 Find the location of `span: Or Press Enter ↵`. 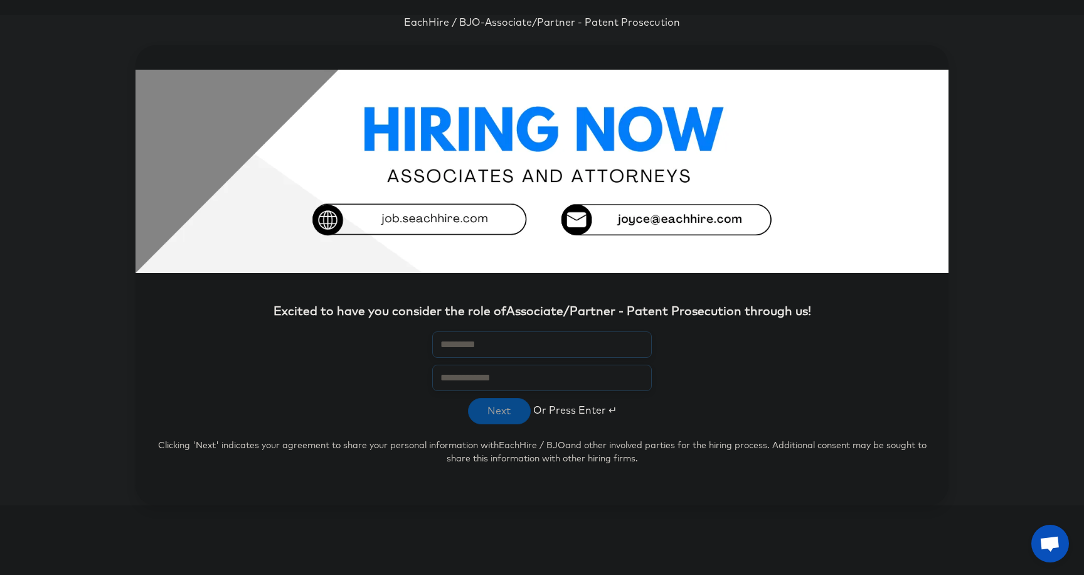

span: Or Press Enter ↵ is located at coordinates (575, 410).